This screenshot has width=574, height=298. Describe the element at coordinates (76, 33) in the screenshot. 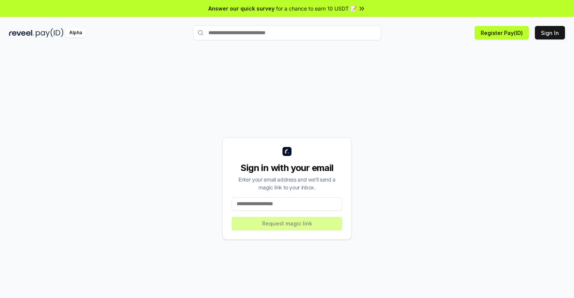

I see `div: Alpha` at that location.